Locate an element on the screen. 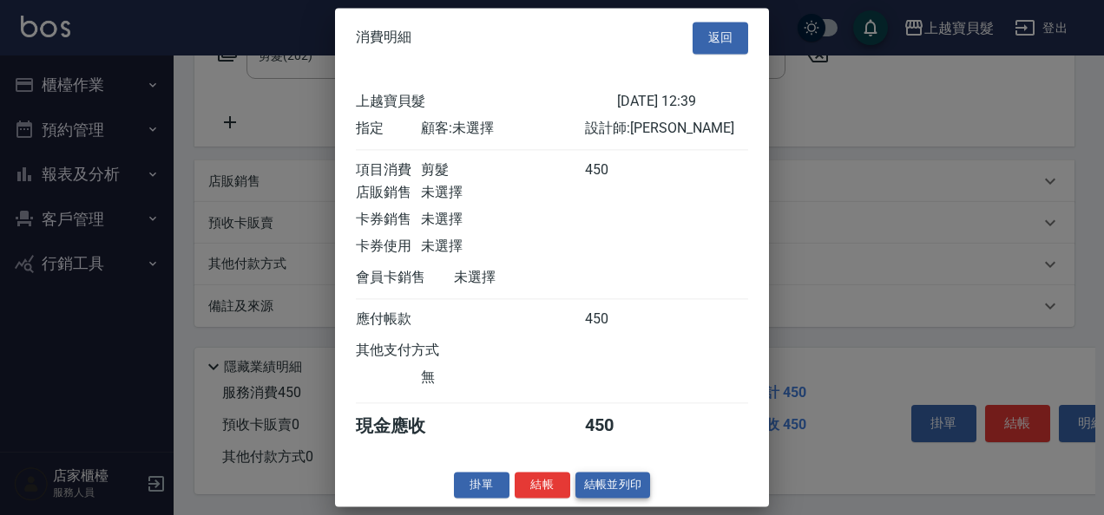 The width and height of the screenshot is (1104, 515). div: 現金應收 is located at coordinates (404, 426).